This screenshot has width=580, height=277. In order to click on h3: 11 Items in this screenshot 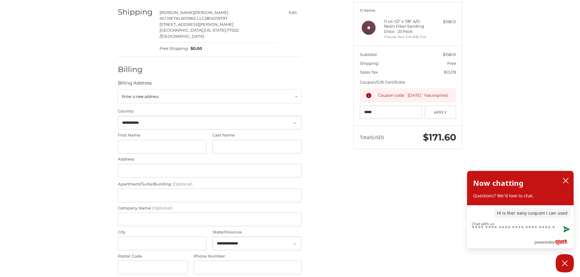, I will do `click(408, 10)`.